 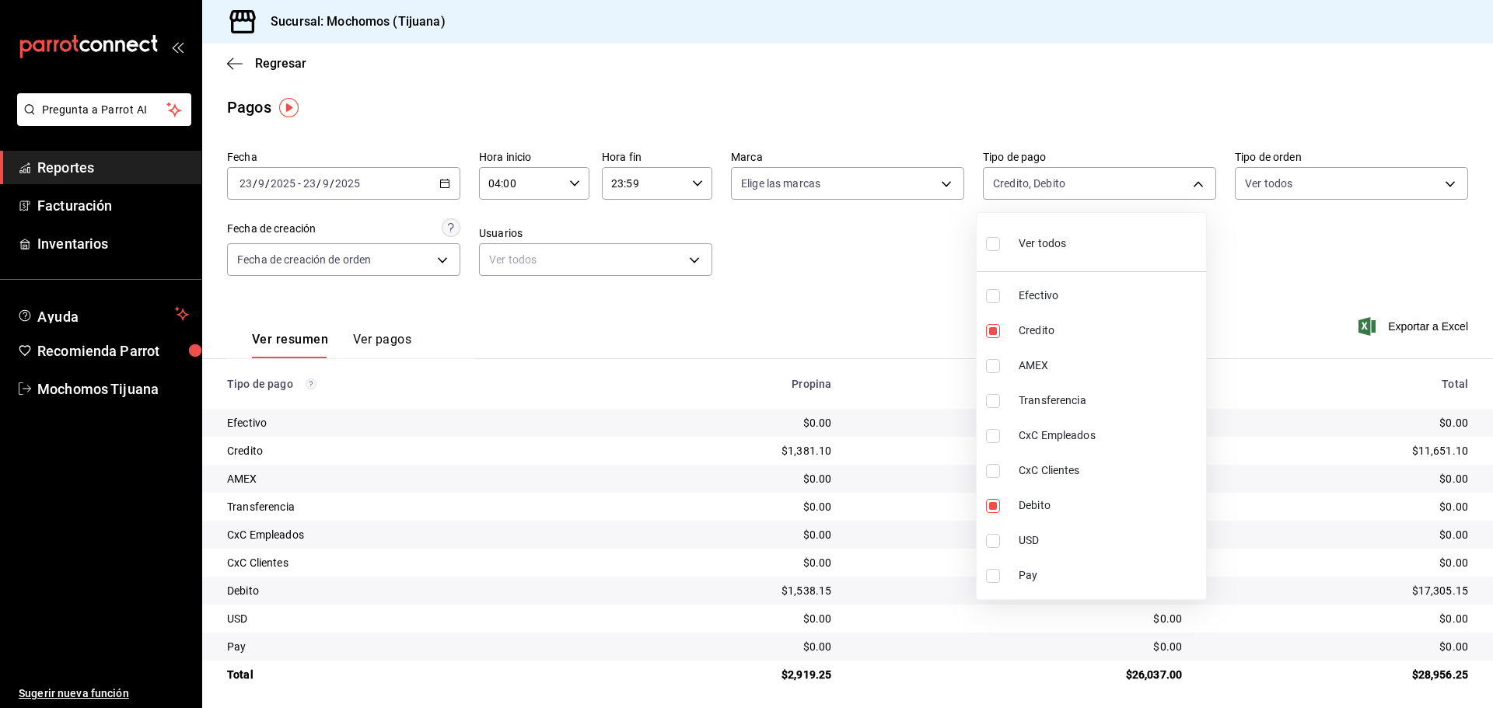 What do you see at coordinates (1109, 330) in the screenshot?
I see `span: Credito` at bounding box center [1109, 330].